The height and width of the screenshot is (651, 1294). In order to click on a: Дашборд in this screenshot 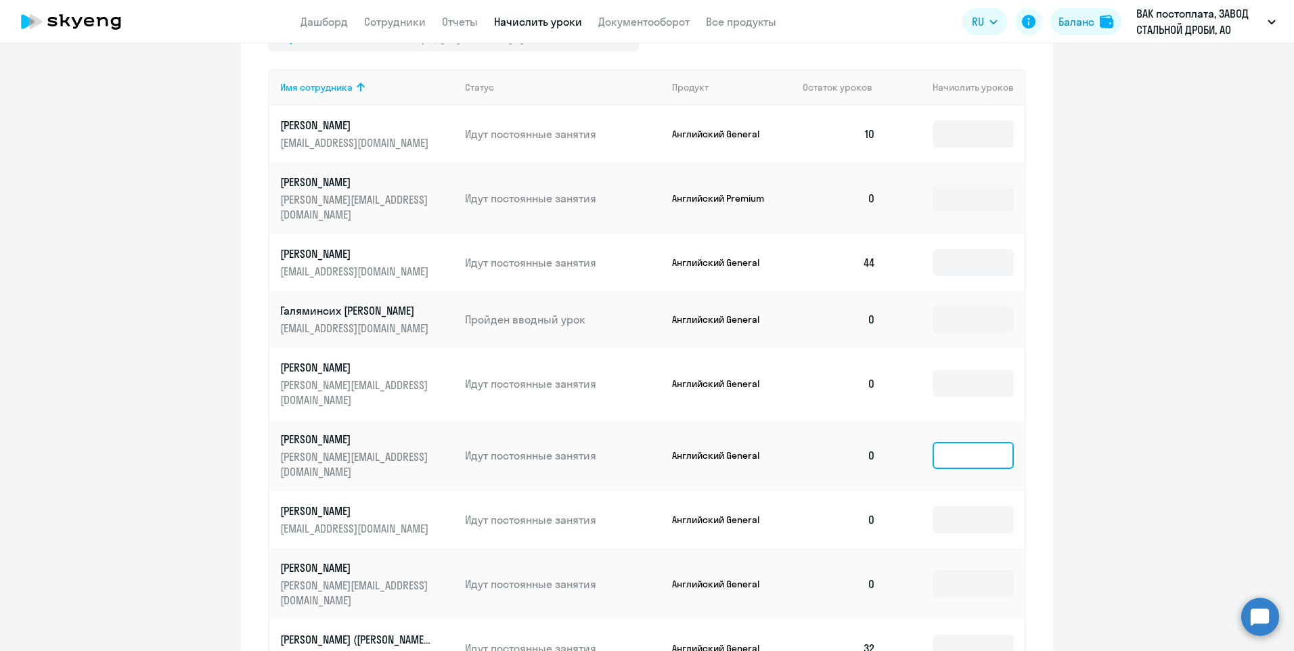, I will do `click(324, 22)`.